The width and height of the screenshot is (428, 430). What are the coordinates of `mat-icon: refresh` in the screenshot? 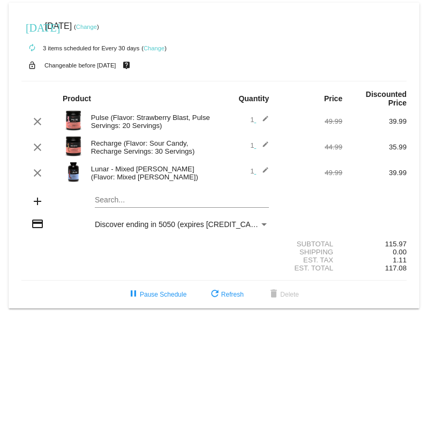 It's located at (215, 295).